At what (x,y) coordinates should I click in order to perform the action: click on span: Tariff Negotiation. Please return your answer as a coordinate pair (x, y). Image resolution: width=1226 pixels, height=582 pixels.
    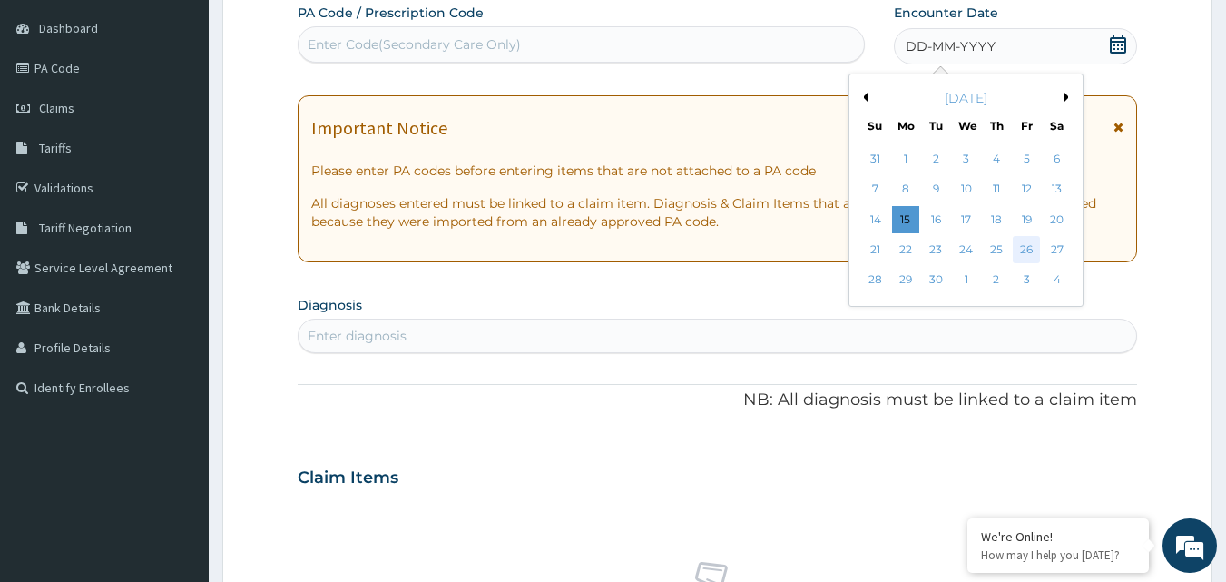
    Looking at the image, I should click on (85, 228).